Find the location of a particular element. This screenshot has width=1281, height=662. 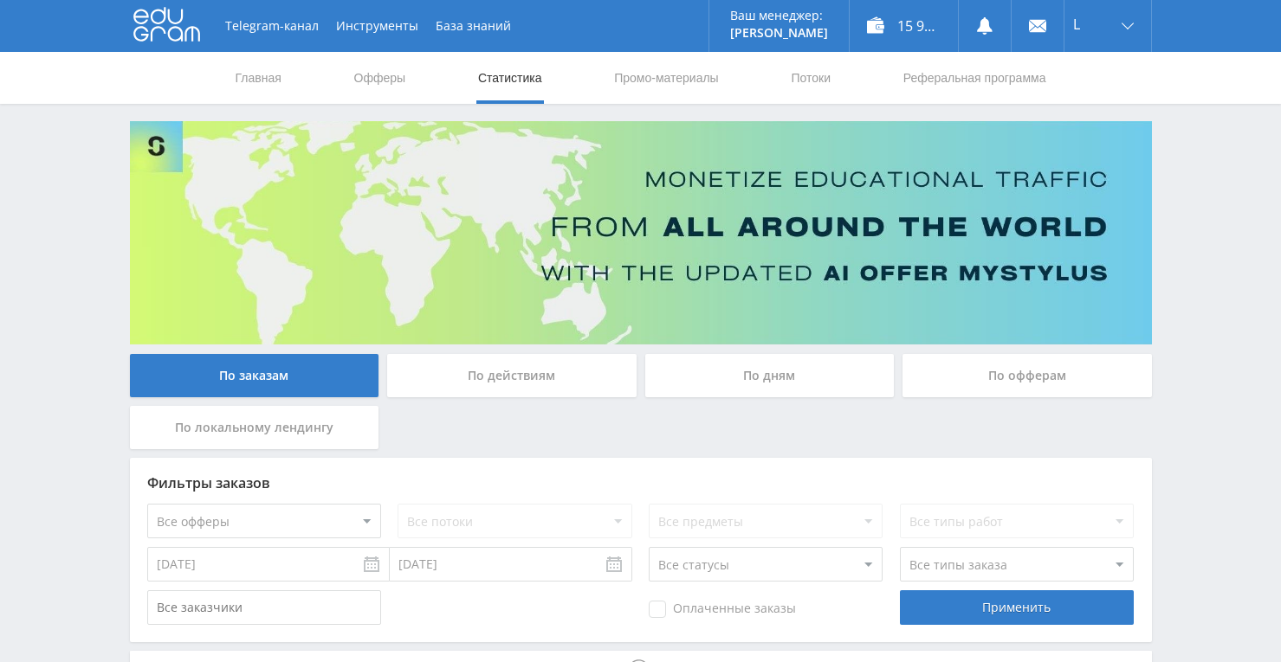

a: Главная is located at coordinates (258, 78).